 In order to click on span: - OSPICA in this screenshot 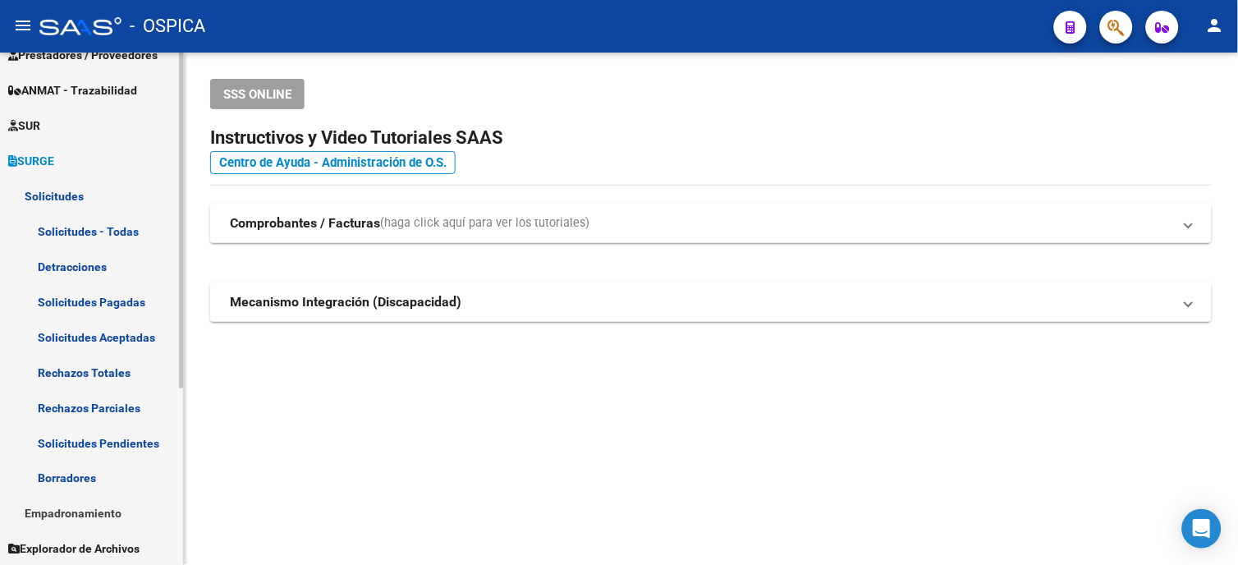, I will do `click(167, 26)`.